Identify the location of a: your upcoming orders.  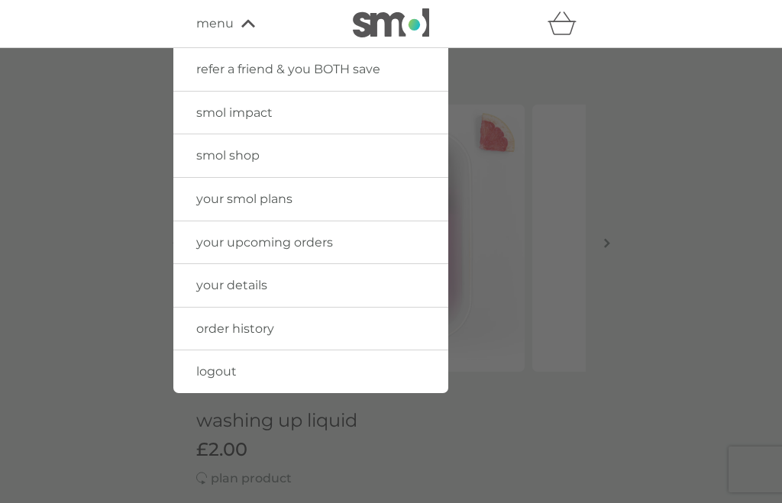
(311, 243).